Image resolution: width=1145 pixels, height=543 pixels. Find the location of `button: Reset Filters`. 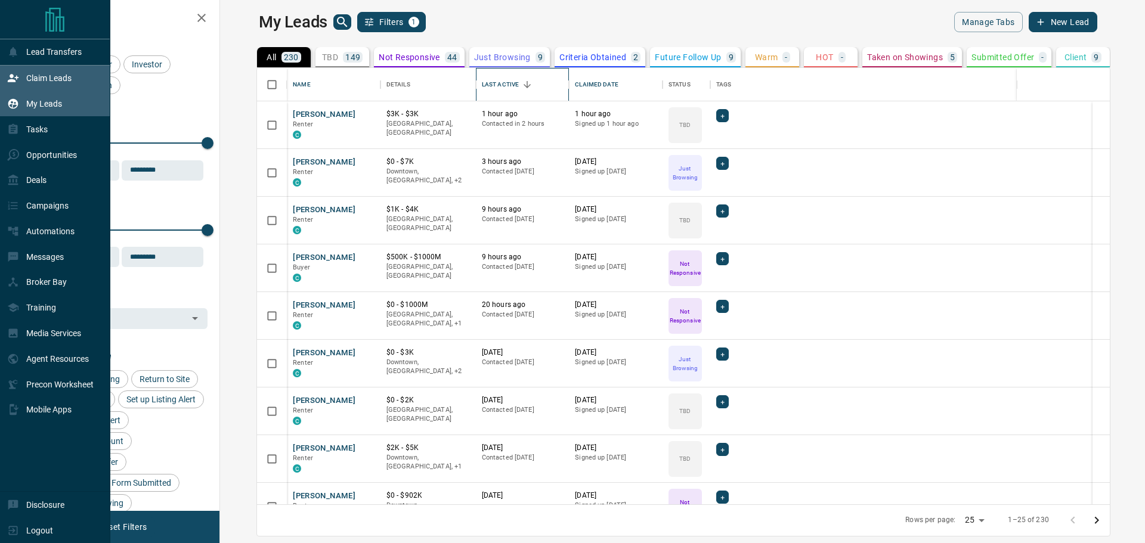

button: Reset Filters is located at coordinates (122, 527).